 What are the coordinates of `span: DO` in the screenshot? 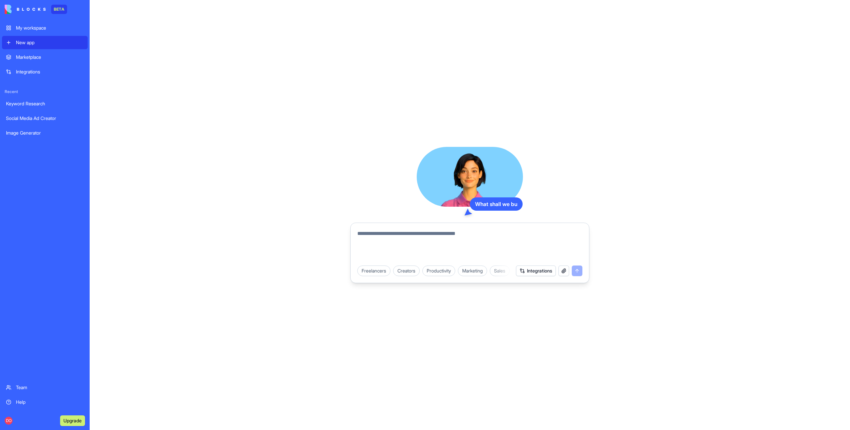 It's located at (9, 420).